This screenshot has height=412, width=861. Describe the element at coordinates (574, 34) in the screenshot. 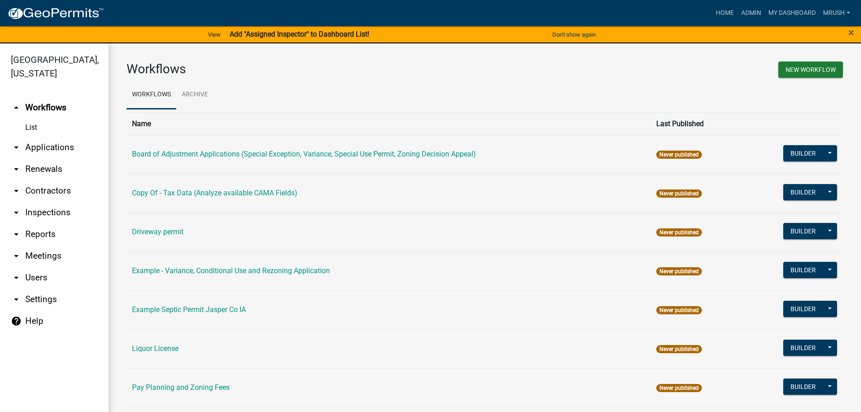

I see `button: Don't show again` at that location.